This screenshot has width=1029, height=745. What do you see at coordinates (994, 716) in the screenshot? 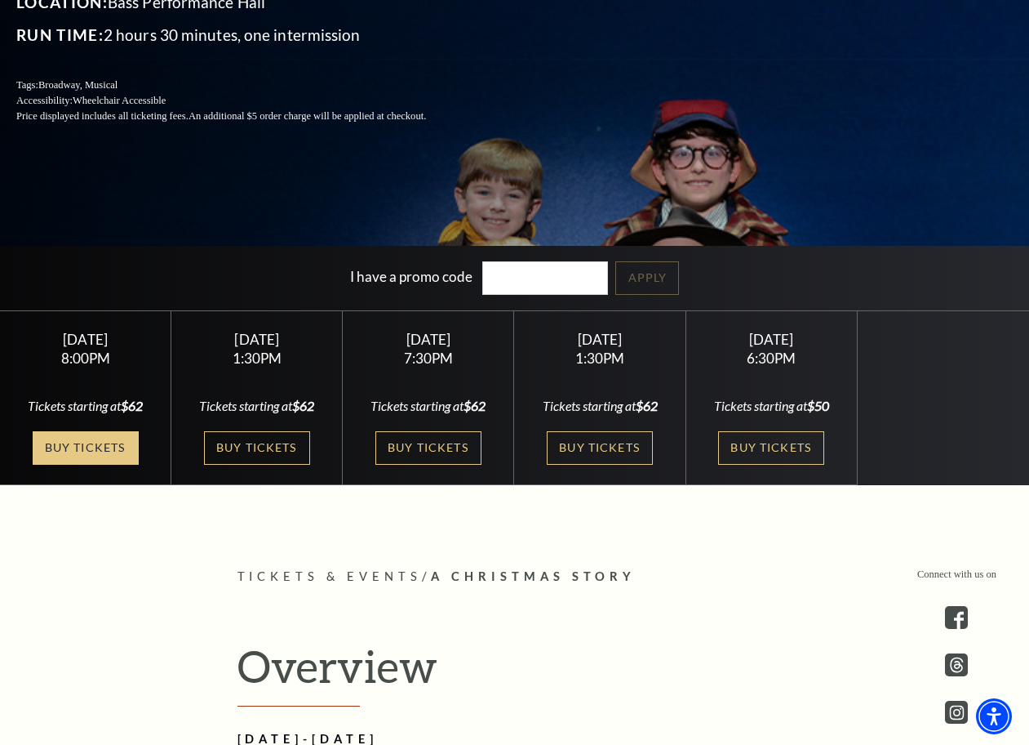
I see `div: Accessibility Menu` at bounding box center [994, 716].